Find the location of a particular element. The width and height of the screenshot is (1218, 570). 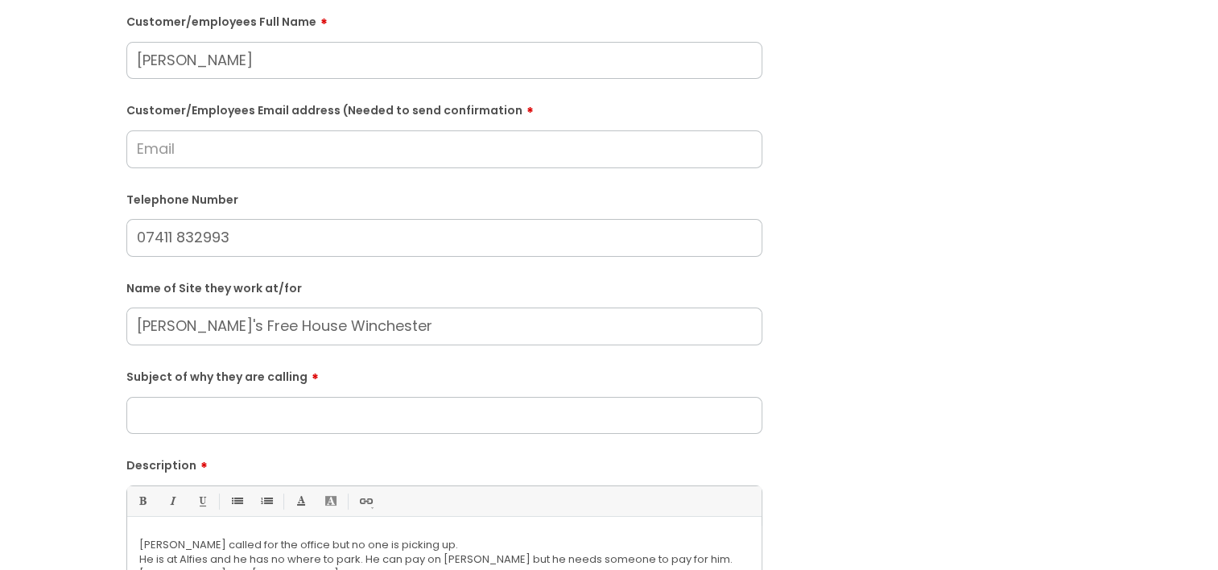

a: 1. Ordered List (Ctrl-Shift-8) is located at coordinates (266, 501).